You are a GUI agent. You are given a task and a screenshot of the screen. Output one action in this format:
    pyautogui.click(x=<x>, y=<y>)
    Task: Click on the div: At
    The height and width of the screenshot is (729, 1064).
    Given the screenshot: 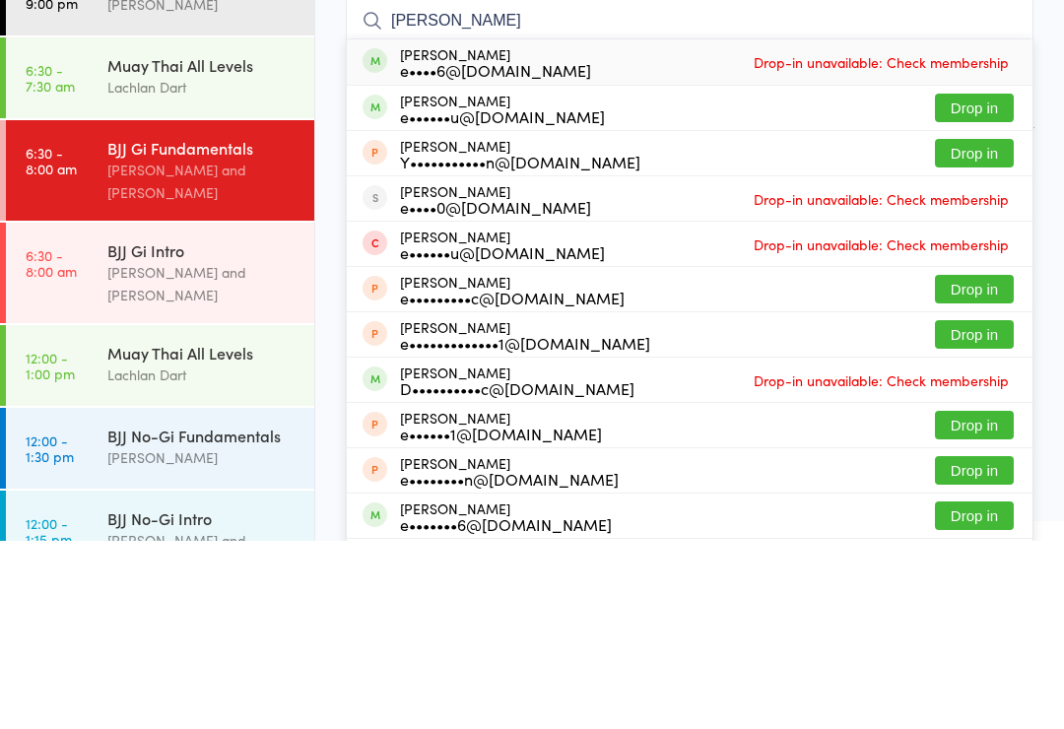 What is the action you would take?
    pyautogui.click(x=190, y=124)
    